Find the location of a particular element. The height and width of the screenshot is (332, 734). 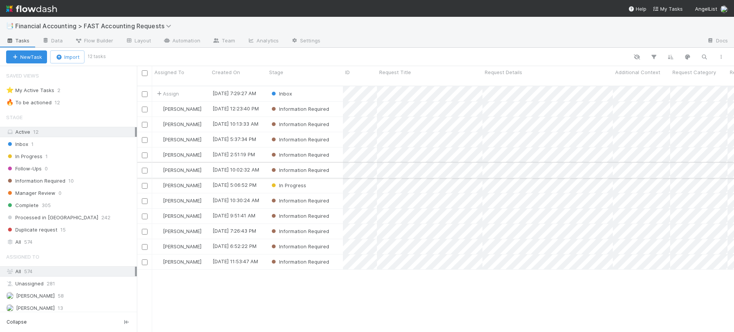

div: Help is located at coordinates (637, 9).